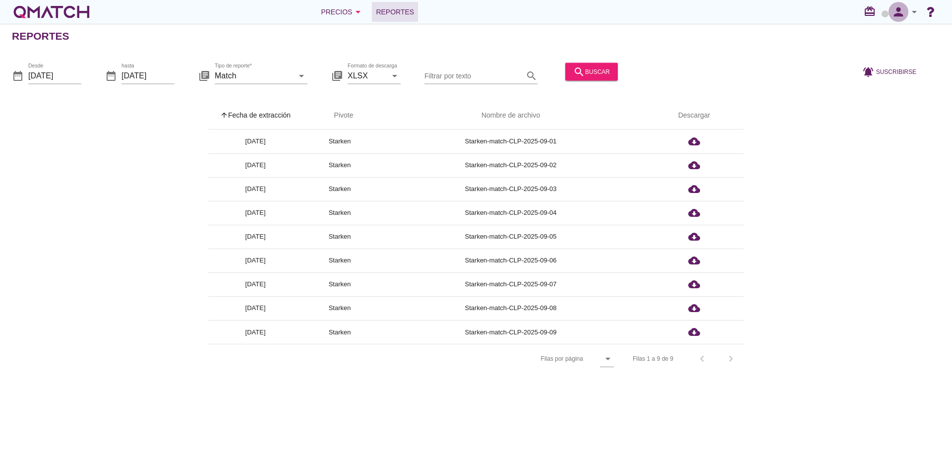 This screenshot has height=452, width=952. What do you see at coordinates (224, 115) in the screenshot?
I see `i: arrow_upward` at bounding box center [224, 115].